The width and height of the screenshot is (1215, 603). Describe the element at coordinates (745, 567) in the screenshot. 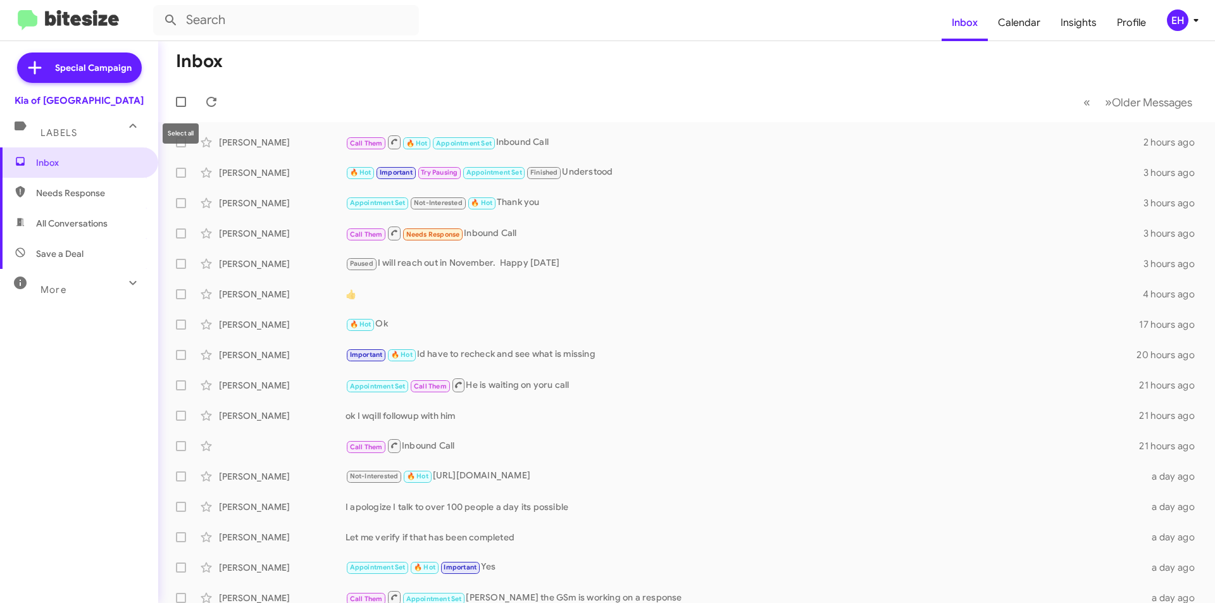

I see `div: Yes` at that location.